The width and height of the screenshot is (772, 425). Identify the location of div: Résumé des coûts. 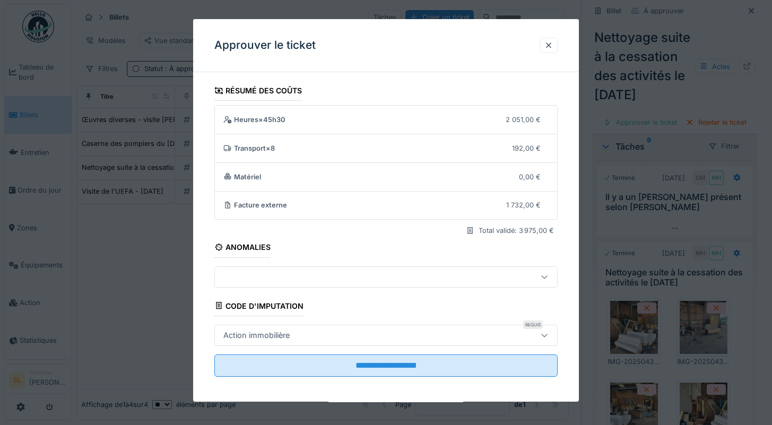
(258, 92).